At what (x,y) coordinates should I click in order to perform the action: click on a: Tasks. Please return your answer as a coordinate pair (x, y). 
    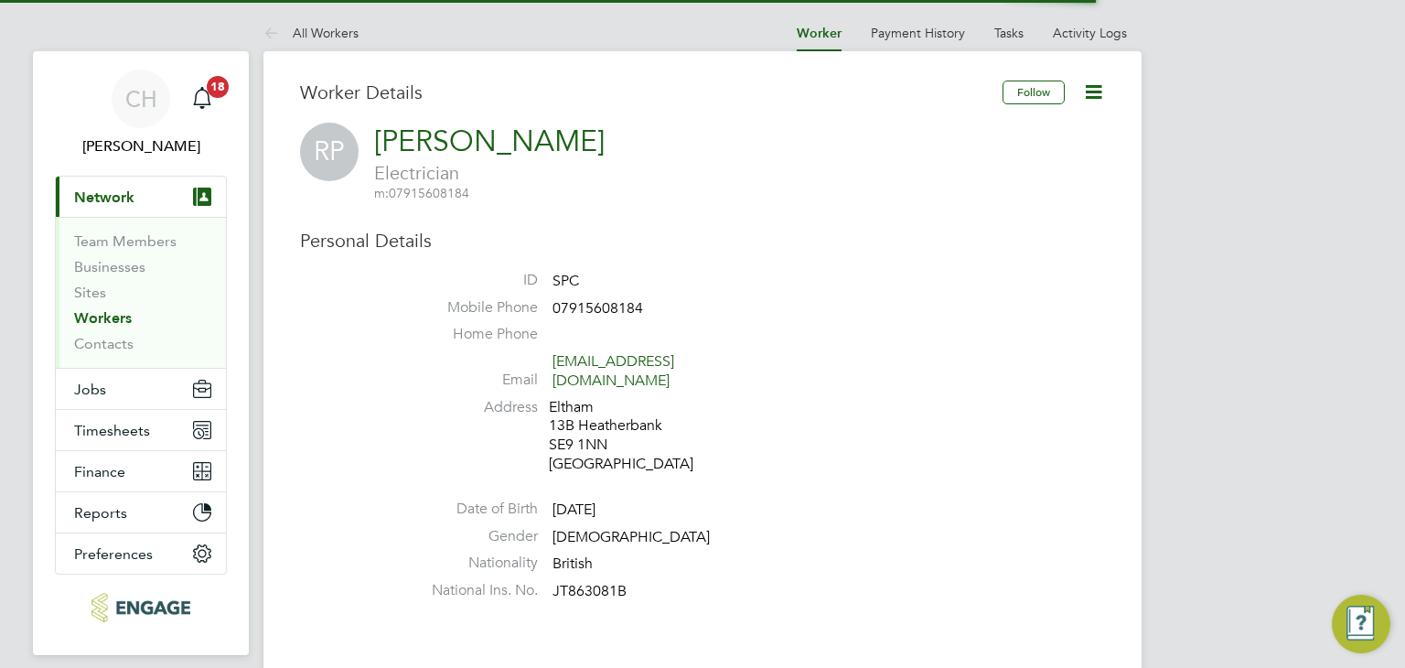
    Looking at the image, I should click on (1009, 33).